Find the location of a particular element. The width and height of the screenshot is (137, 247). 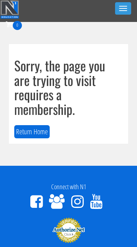

img: Authorize.Net Merchant - Click to Verify is located at coordinates (69, 230).